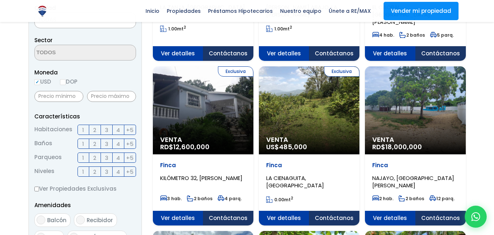 This screenshot has height=235, width=494. I want to click on span: Recibidor, so click(100, 220).